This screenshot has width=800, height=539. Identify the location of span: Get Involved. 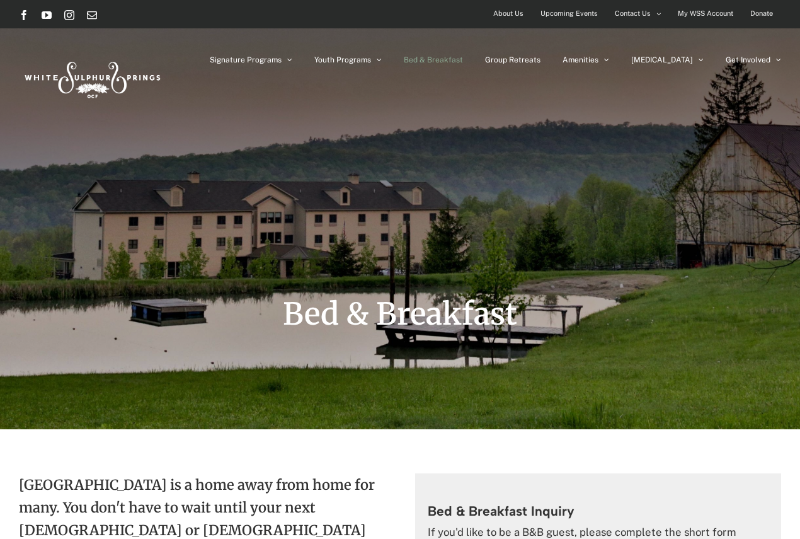
(748, 60).